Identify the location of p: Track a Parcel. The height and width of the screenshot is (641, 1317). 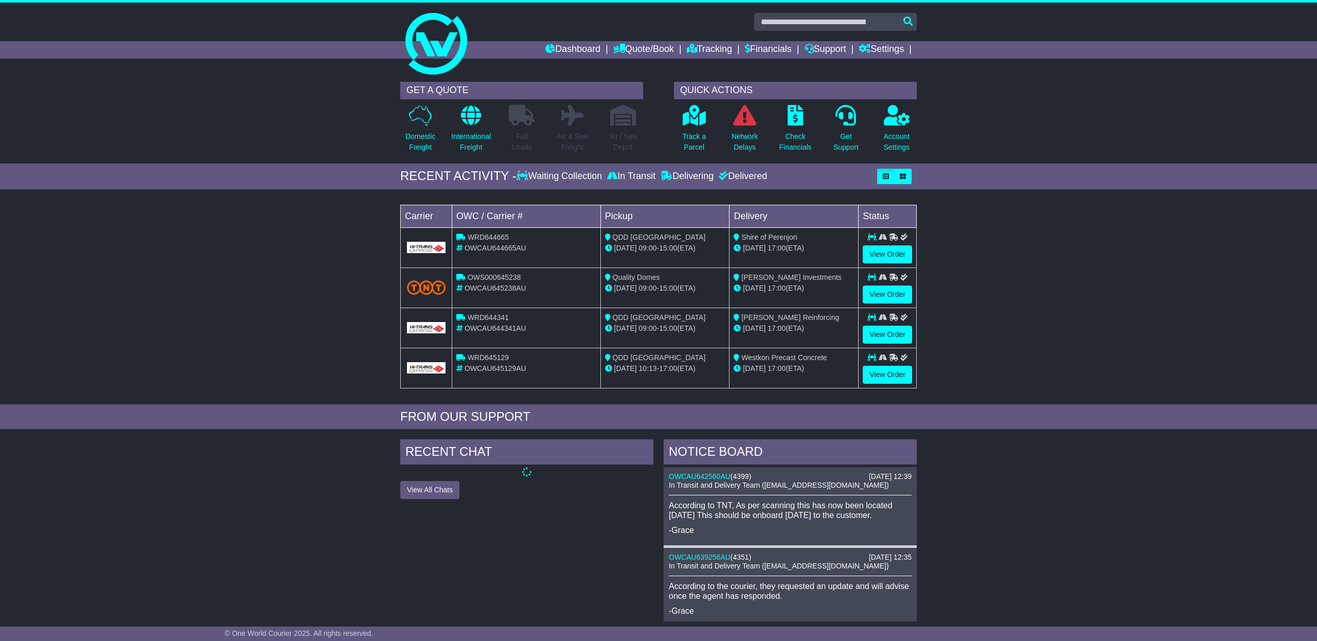
(694, 142).